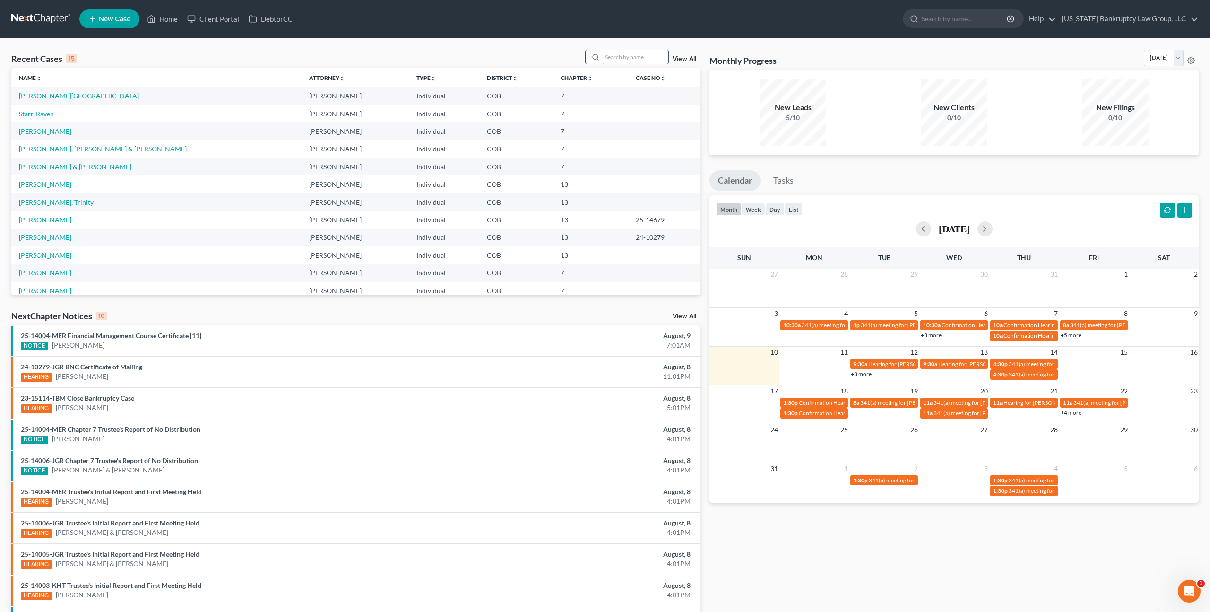 The width and height of the screenshot is (1210, 612). What do you see at coordinates (954, 257) in the screenshot?
I see `span: Wed` at bounding box center [954, 257].